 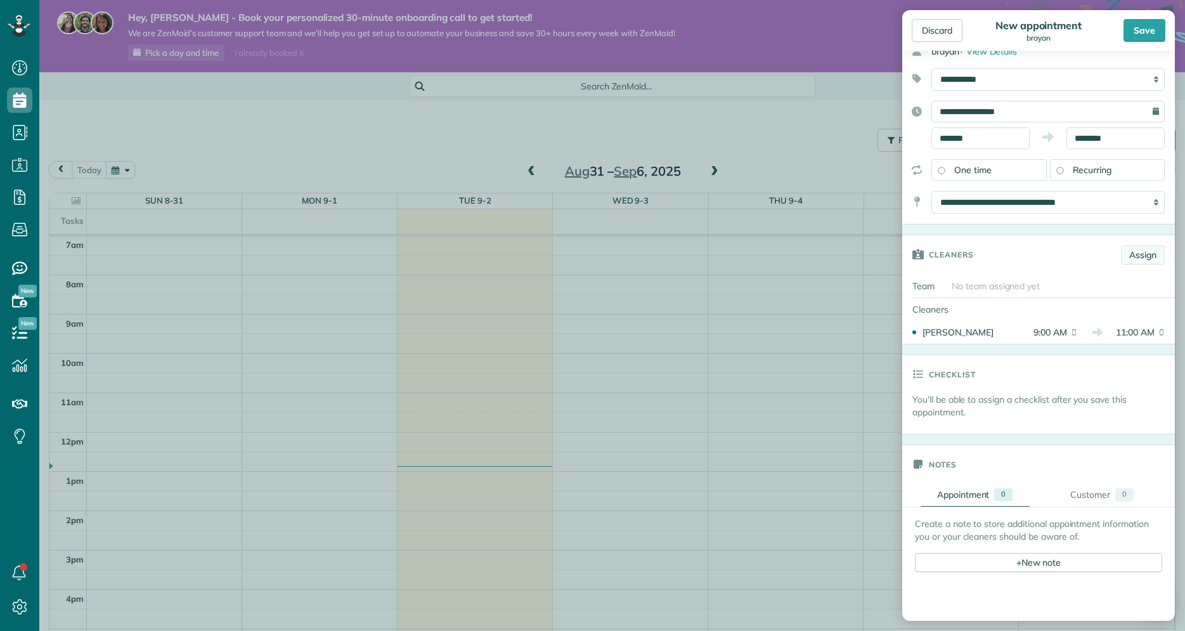 I want to click on div: Cleaners, so click(x=947, y=309).